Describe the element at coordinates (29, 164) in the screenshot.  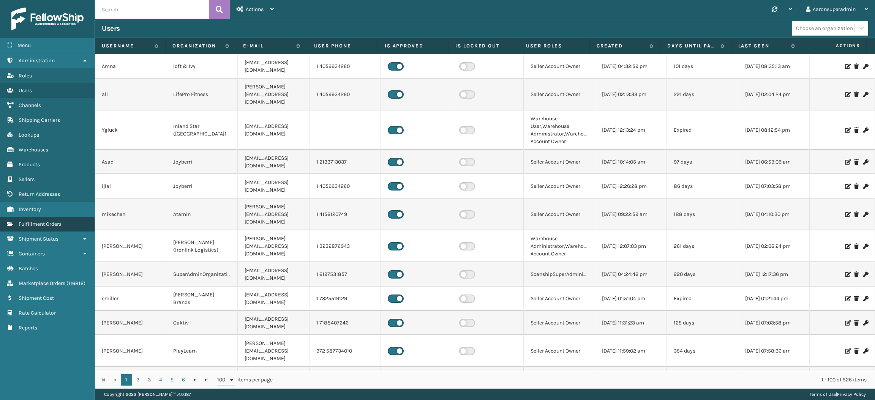
I see `span: Products` at that location.